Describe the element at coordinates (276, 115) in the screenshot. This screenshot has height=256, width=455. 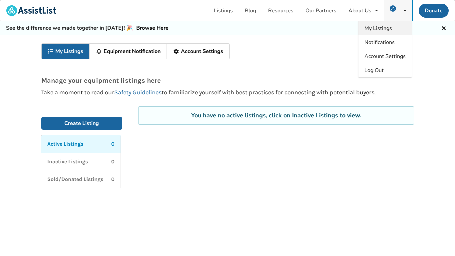
I see `div: You have no active listings, click on Inactive Listings to view.` at that location.